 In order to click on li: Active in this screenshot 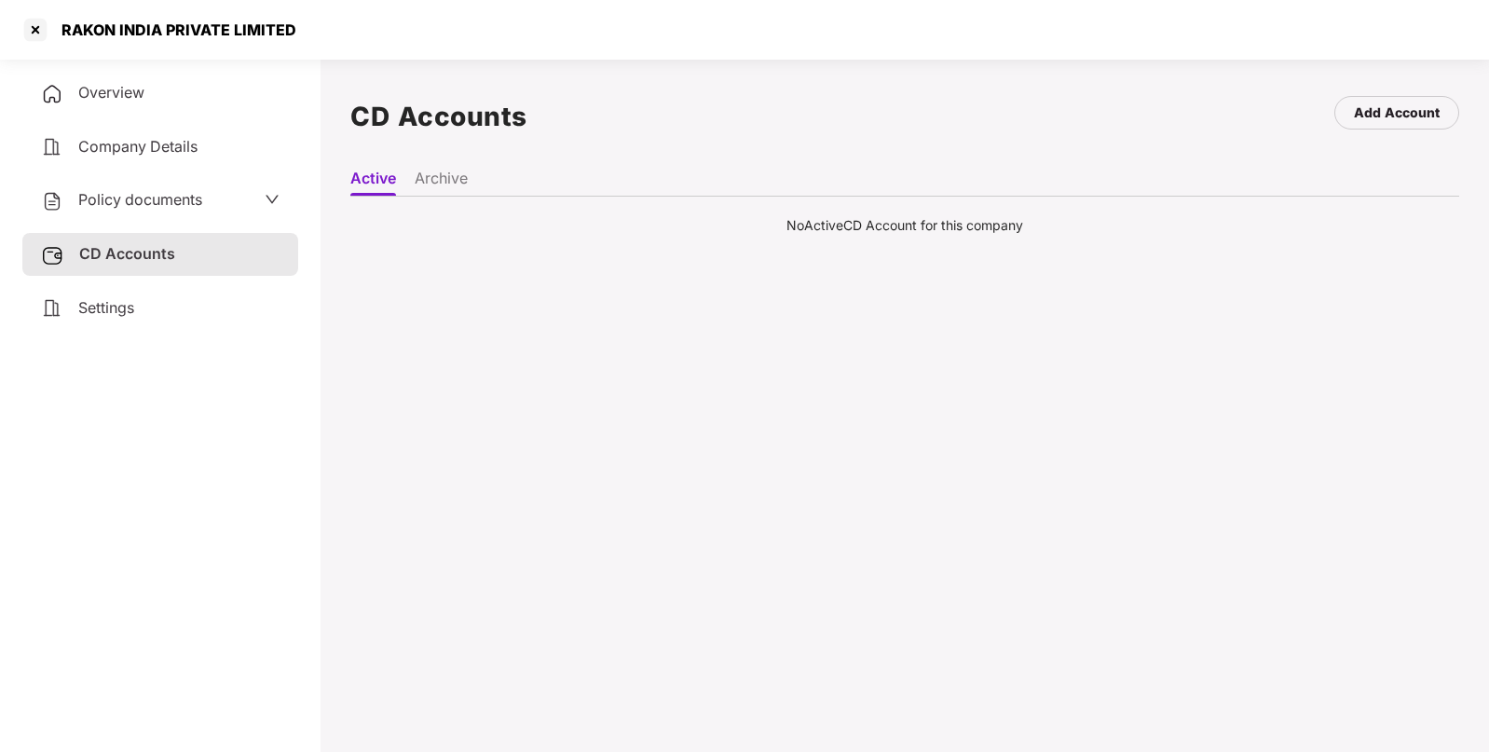, I will do `click(373, 182)`.